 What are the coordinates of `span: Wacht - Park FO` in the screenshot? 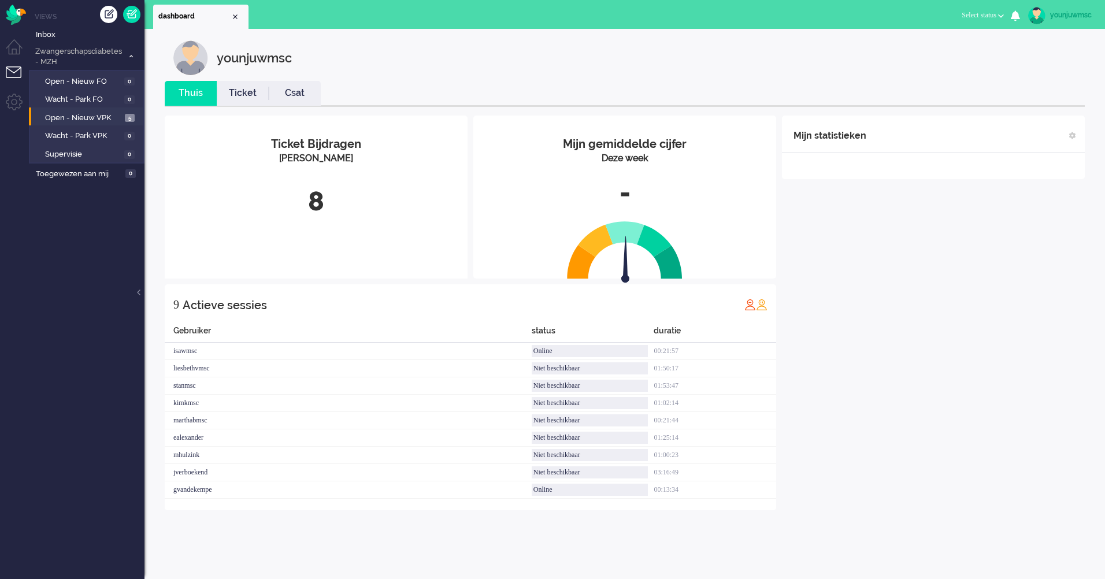 It's located at (83, 99).